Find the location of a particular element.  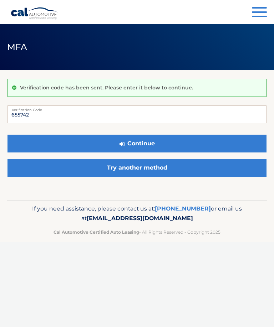

p: - All Rights Reserved - Copyright 2025 is located at coordinates (137, 232).